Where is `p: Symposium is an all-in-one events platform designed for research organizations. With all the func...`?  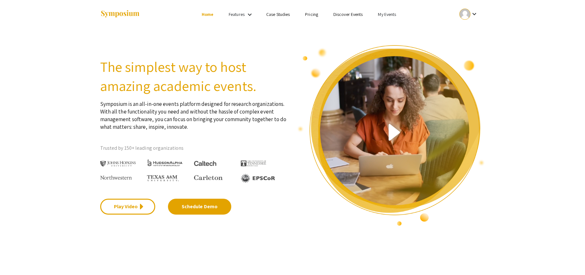 p: Symposium is an all-in-one events platform designed for research organizations. With all the func... is located at coordinates (194, 113).